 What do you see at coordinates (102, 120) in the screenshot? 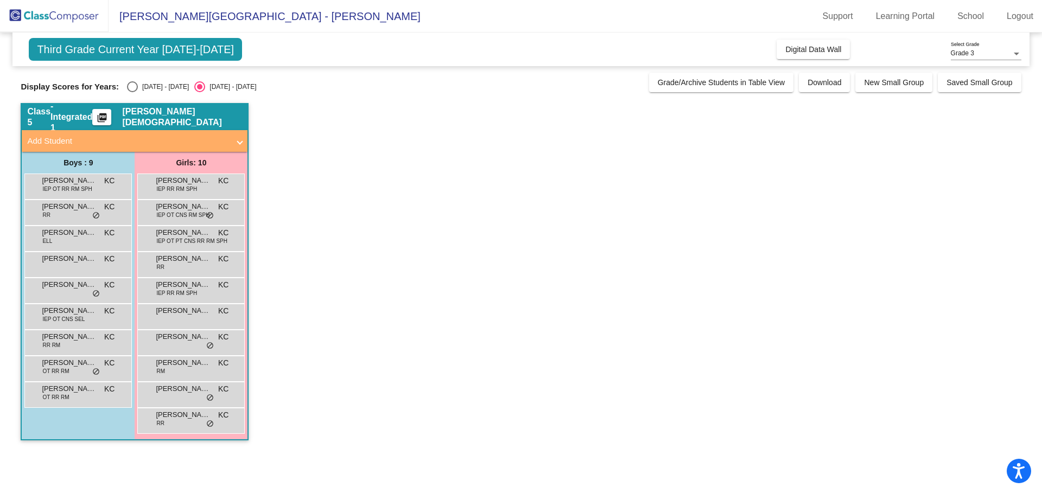
I see `mat-icon: picture_as_pdf` at bounding box center [102, 120].